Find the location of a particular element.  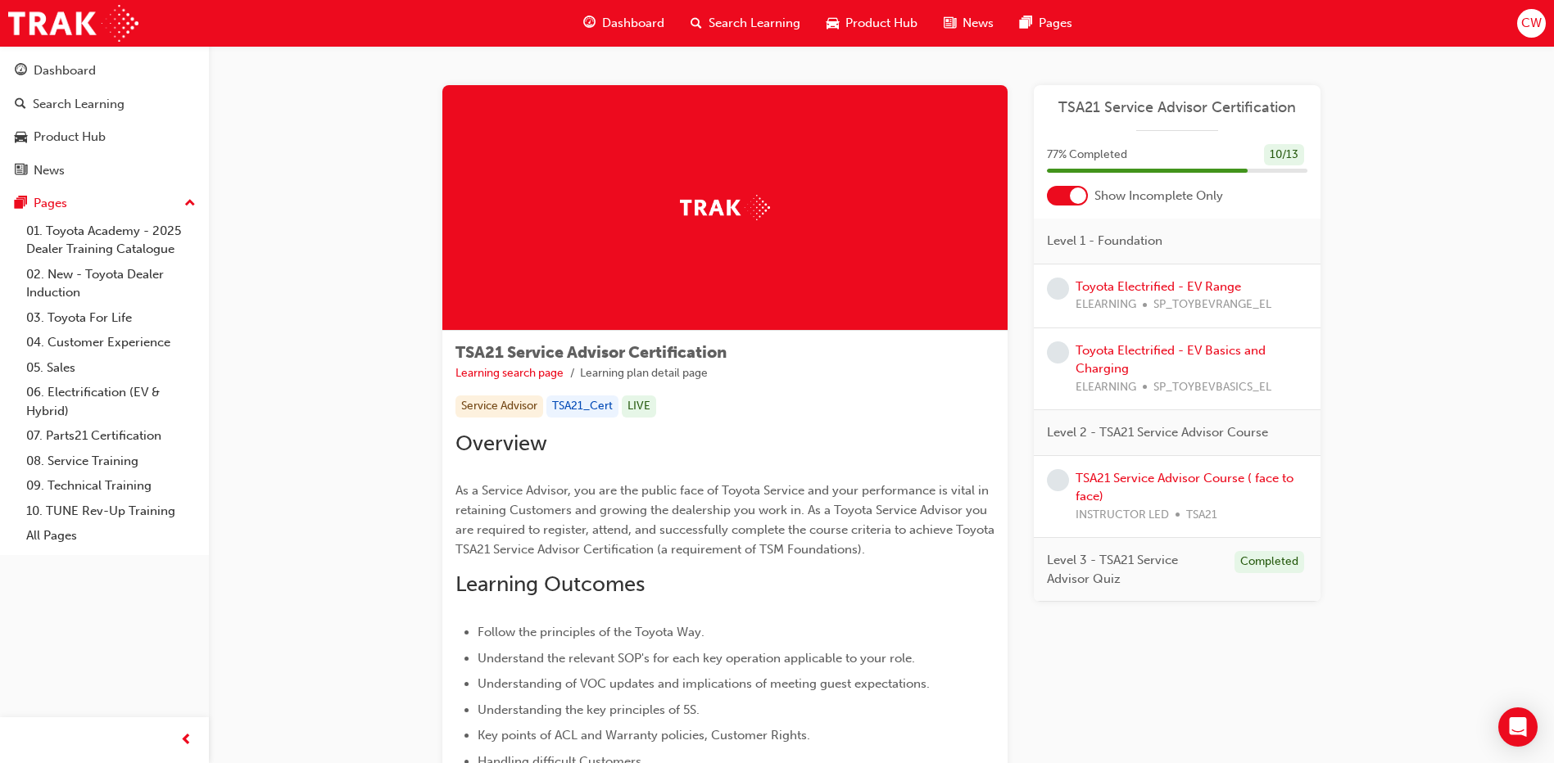

a: 07. Parts21 Certification is located at coordinates (111, 436).